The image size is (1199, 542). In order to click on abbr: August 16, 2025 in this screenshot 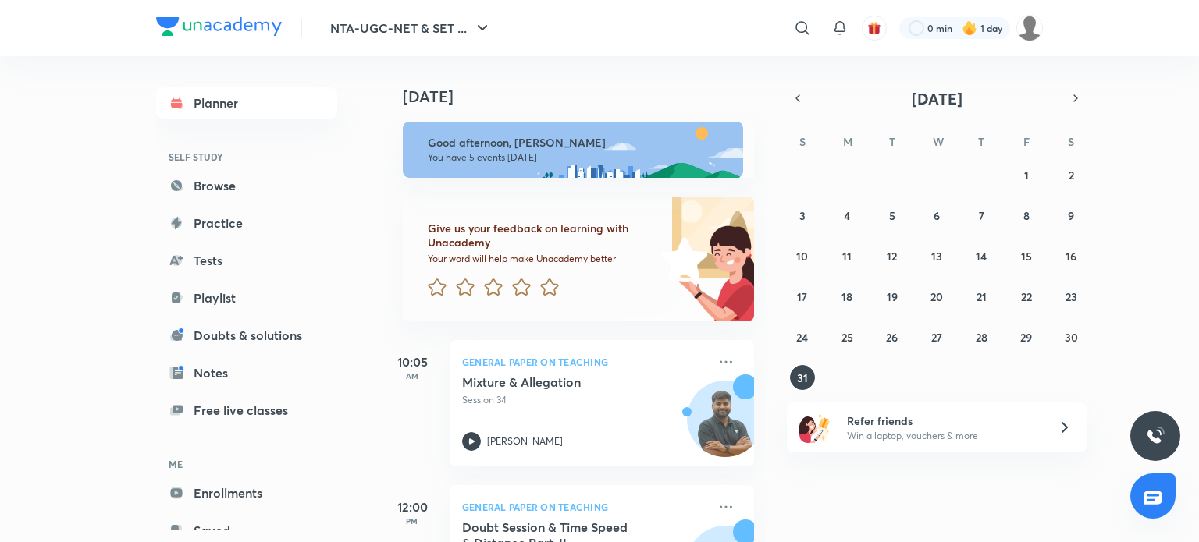, I will do `click(1071, 256)`.